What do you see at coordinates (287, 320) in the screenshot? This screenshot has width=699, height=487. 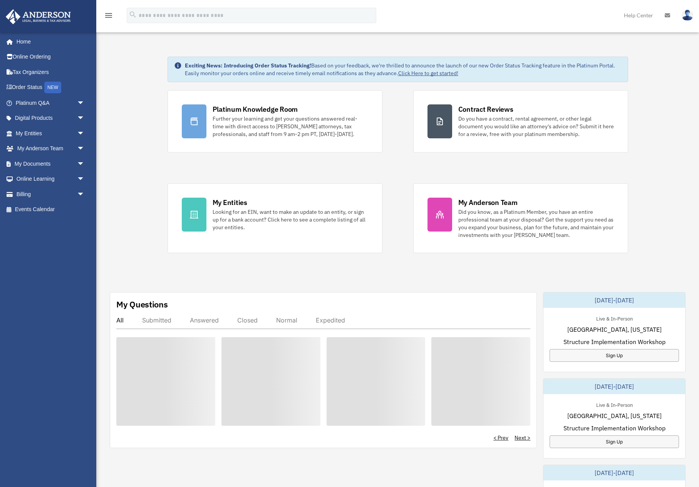 I see `div: Normal` at bounding box center [287, 320].